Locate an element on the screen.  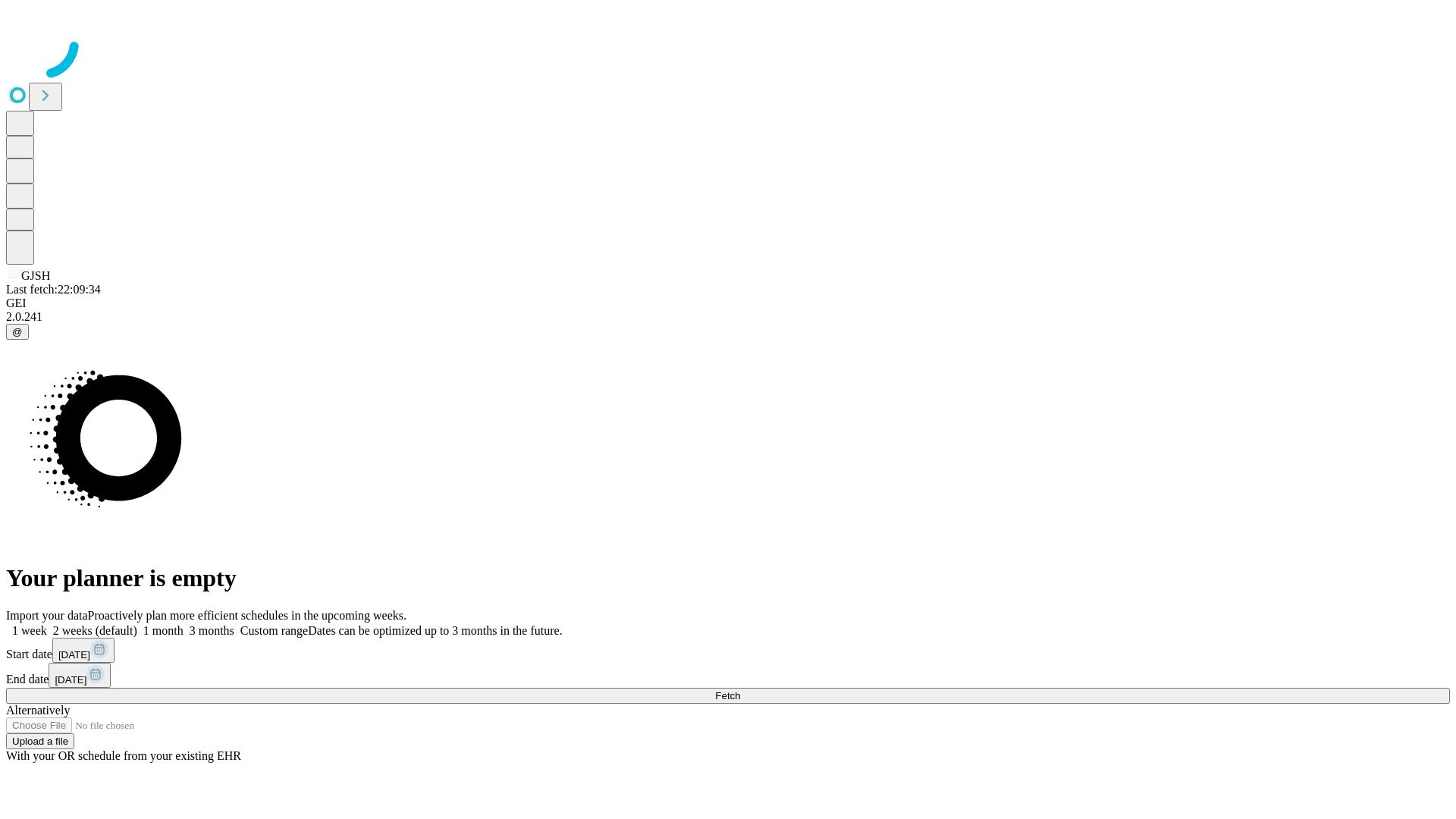
span: Last fetch: 22:09:34 is located at coordinates (53, 289).